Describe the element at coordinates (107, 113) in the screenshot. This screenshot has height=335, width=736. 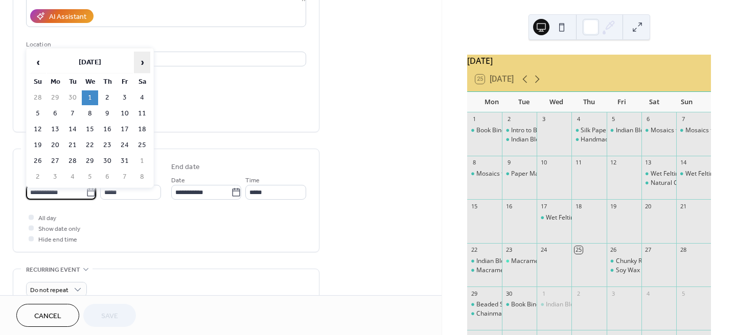
I see `td: 9` at that location.